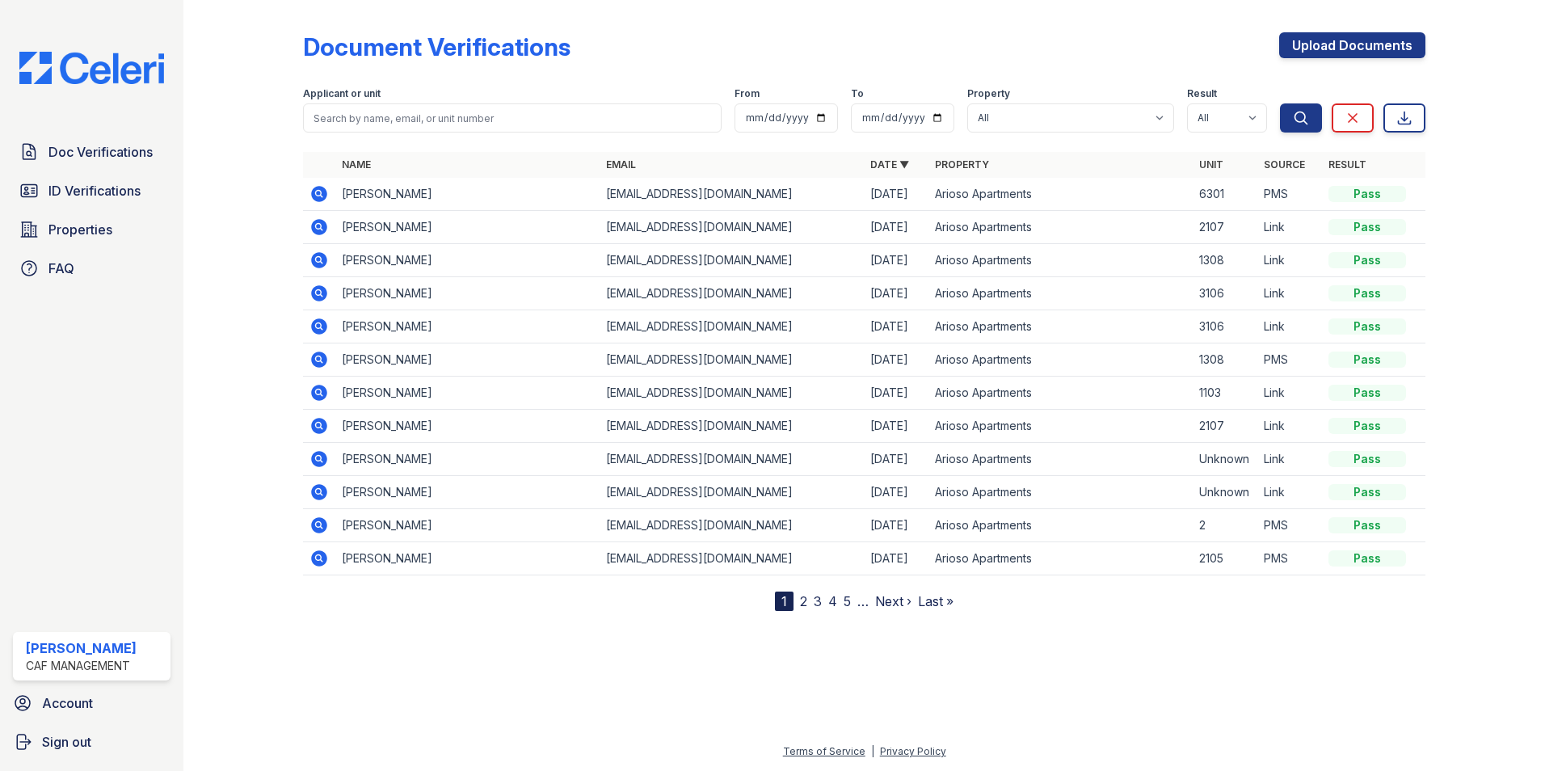  What do you see at coordinates (512, 118) in the screenshot?
I see `input: Search by name, email, or unit number` at bounding box center [512, 118].